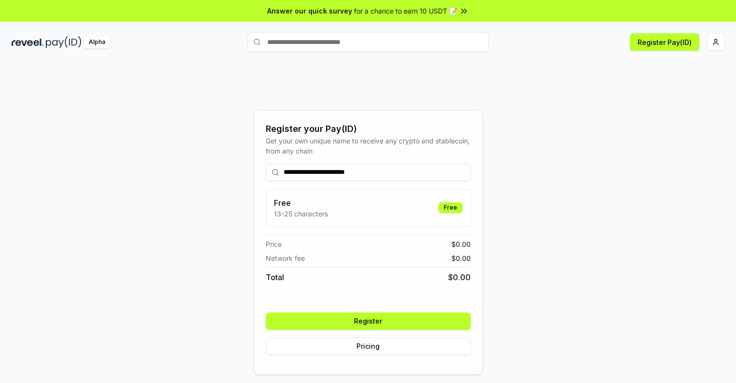 Image resolution: width=736 pixels, height=383 pixels. Describe the element at coordinates (368, 146) in the screenshot. I see `div: Get your own unique name to receive any crypto and stablecoin, from any chain` at that location.